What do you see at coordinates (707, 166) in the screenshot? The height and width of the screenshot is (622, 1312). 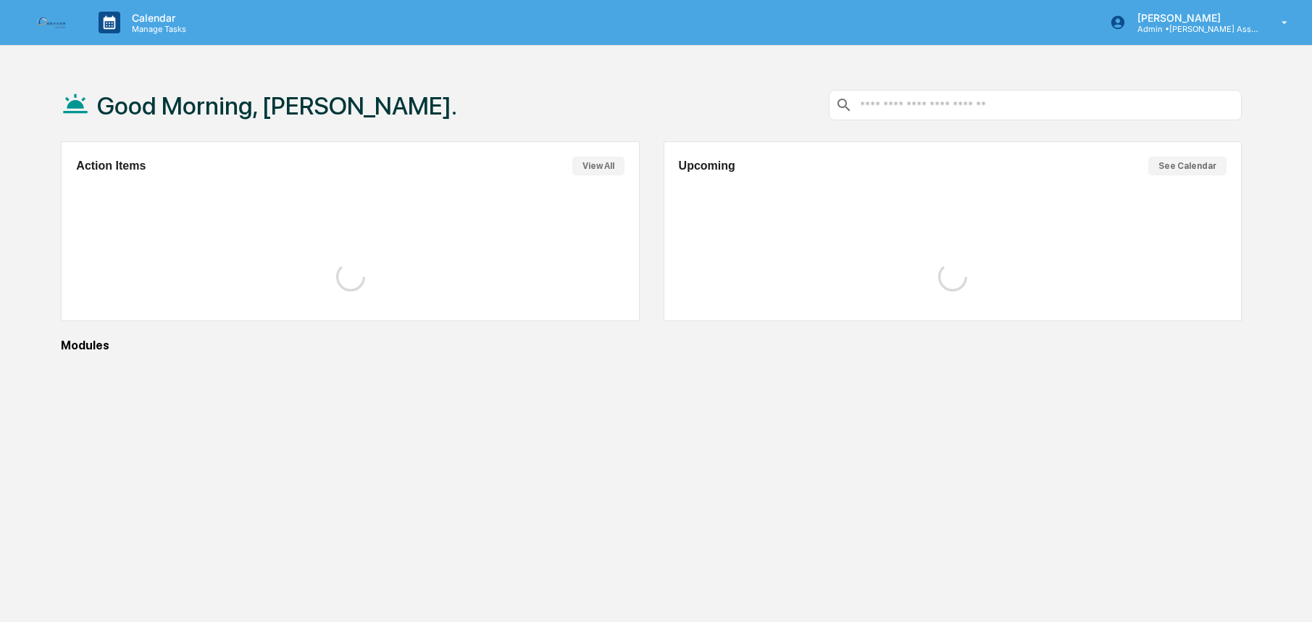 I see `h2: Upcoming` at bounding box center [707, 166].